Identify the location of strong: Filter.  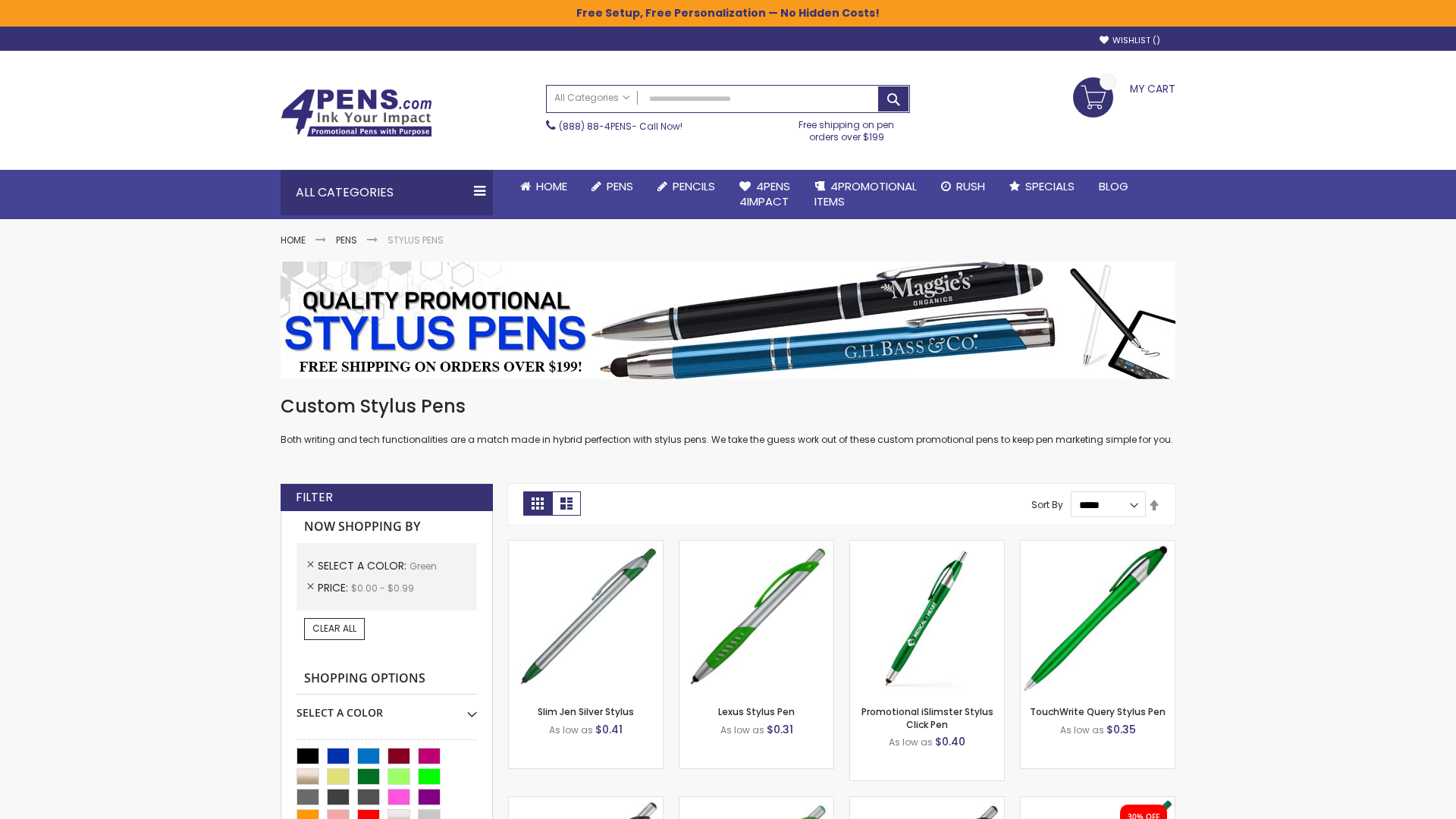
(314, 498).